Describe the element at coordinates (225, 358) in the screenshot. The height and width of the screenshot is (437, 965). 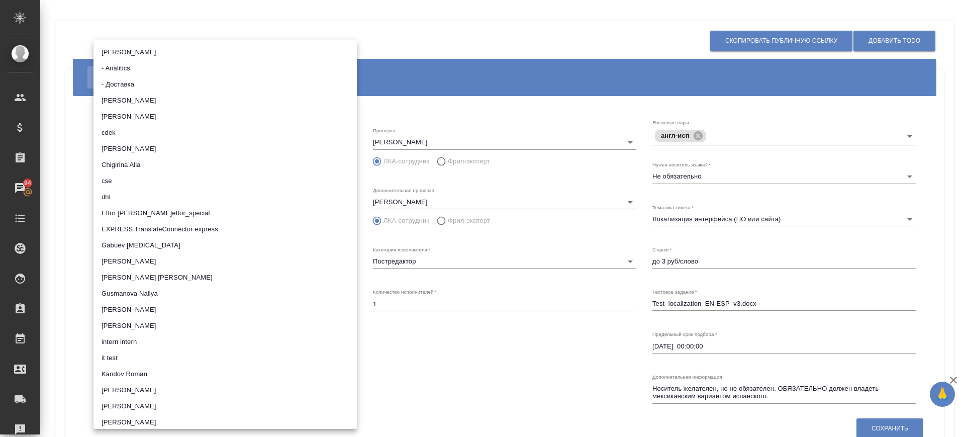
I see `li: it test` at that location.